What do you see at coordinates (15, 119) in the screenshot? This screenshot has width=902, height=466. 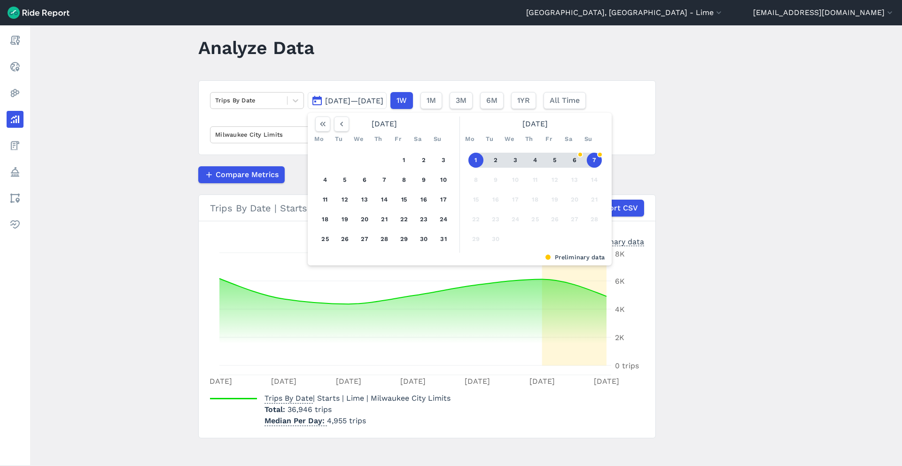 I see `a: Analyze` at bounding box center [15, 119].